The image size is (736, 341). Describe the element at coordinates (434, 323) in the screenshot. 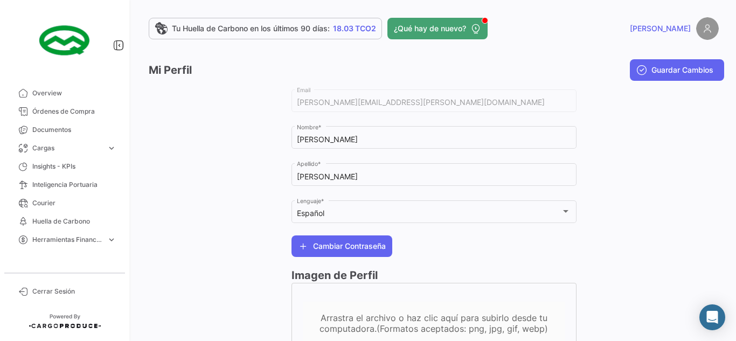

I see `div: Arrastra el archivo o haz clic aquí para subirlo desde tu computadora.(Formatos aceptados: png, j...` at that location.